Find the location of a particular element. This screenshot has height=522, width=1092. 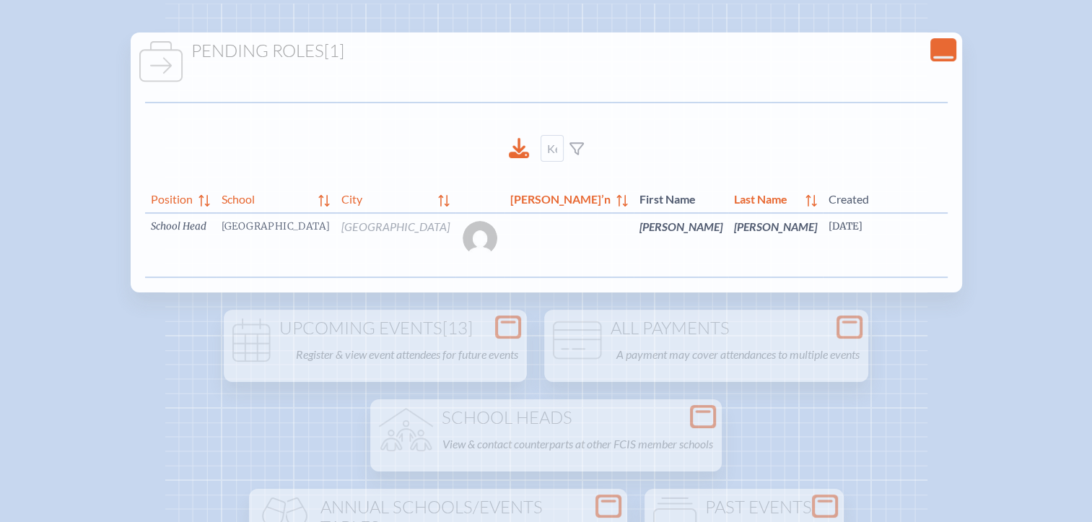

input: Keyword Filter is located at coordinates (552, 148).